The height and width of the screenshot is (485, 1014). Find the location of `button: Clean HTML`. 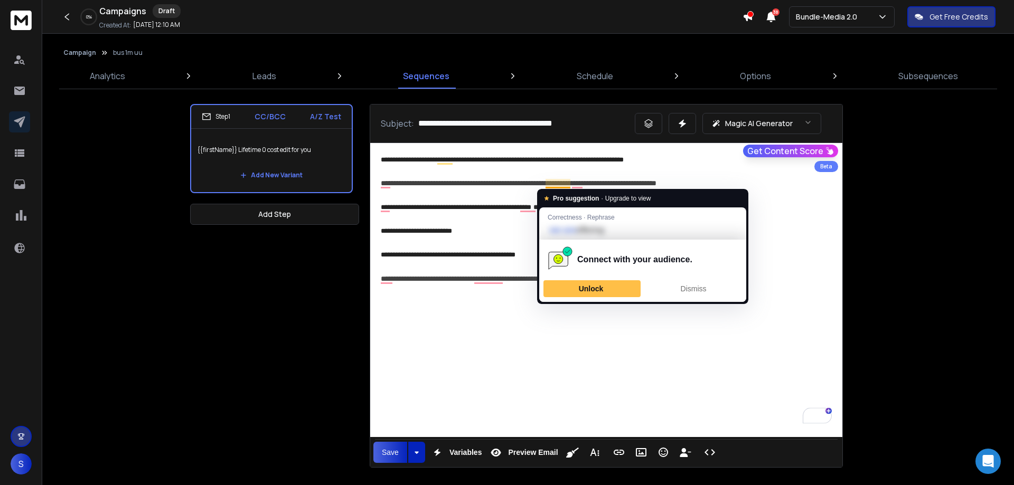

button: Clean HTML is located at coordinates (573, 453).